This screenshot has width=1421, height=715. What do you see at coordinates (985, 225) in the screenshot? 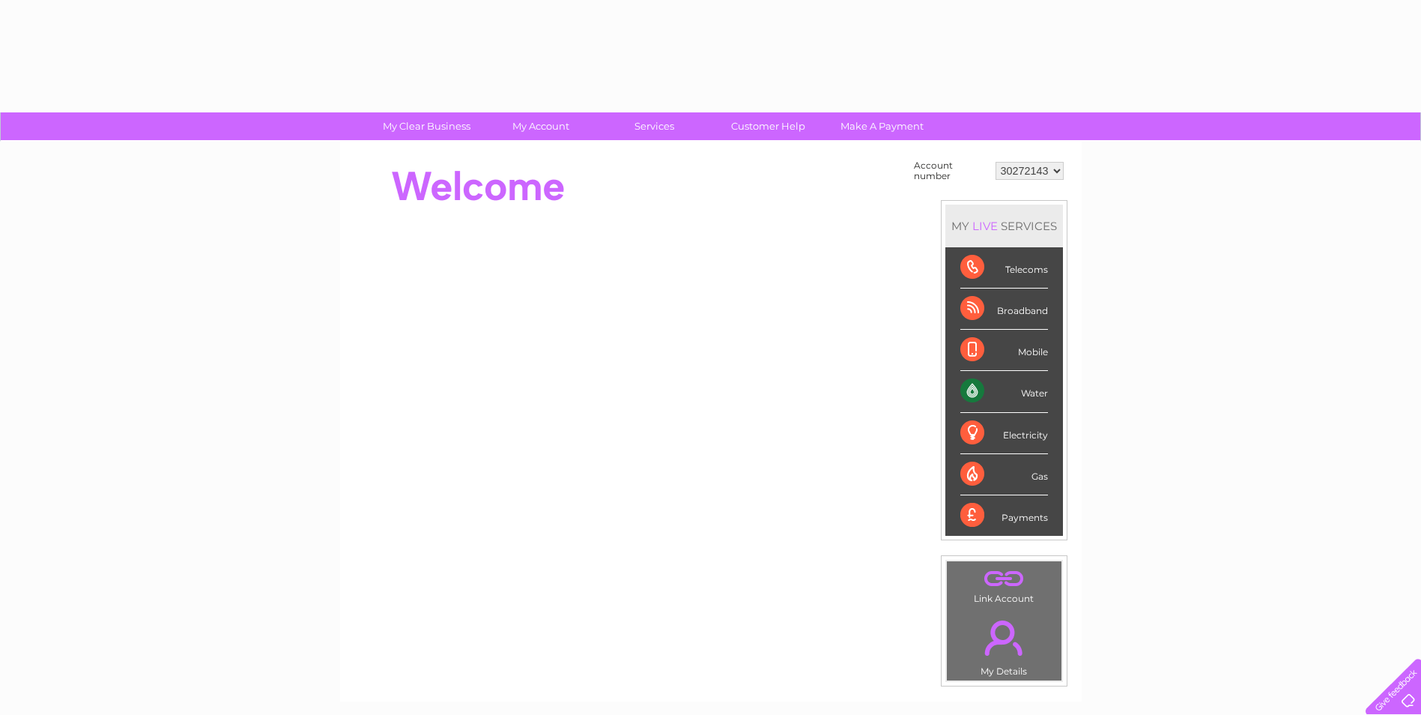
I see `div: LIVE` at bounding box center [985, 225].